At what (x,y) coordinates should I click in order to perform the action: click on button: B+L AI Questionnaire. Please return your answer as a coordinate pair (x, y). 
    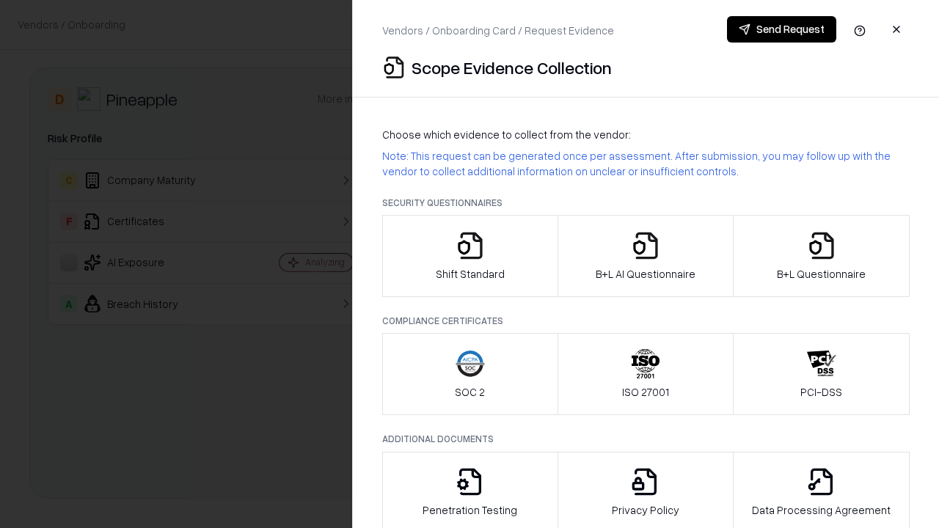
    Looking at the image, I should click on (645, 256).